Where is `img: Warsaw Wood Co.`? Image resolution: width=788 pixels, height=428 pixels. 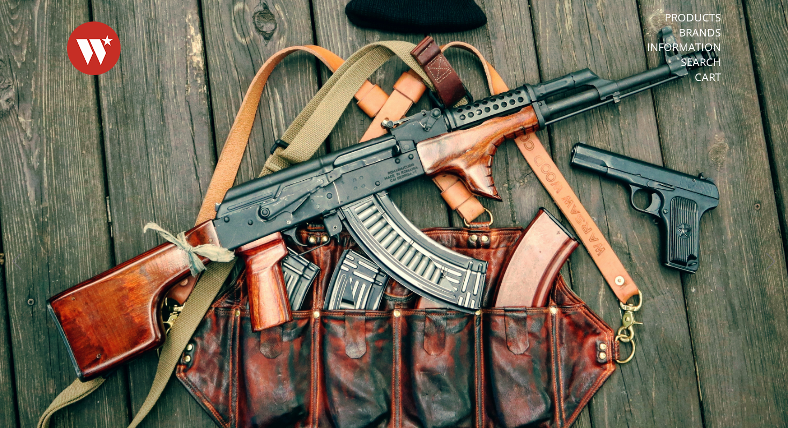 img: Warsaw Wood Co. is located at coordinates (94, 48).